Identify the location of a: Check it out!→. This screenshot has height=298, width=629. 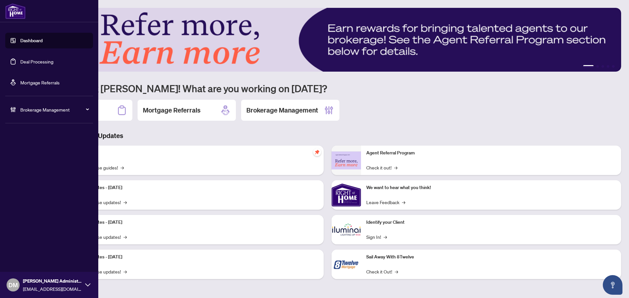
(382, 168).